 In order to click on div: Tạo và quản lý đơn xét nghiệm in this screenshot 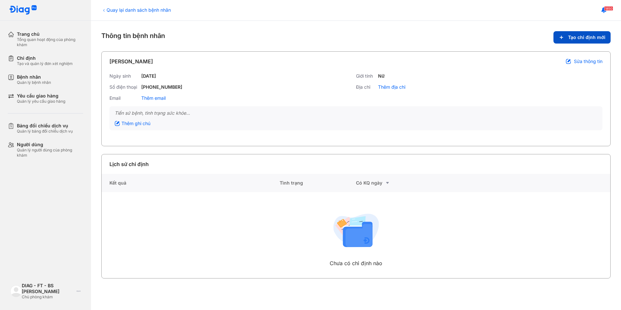, I will do `click(45, 64)`.